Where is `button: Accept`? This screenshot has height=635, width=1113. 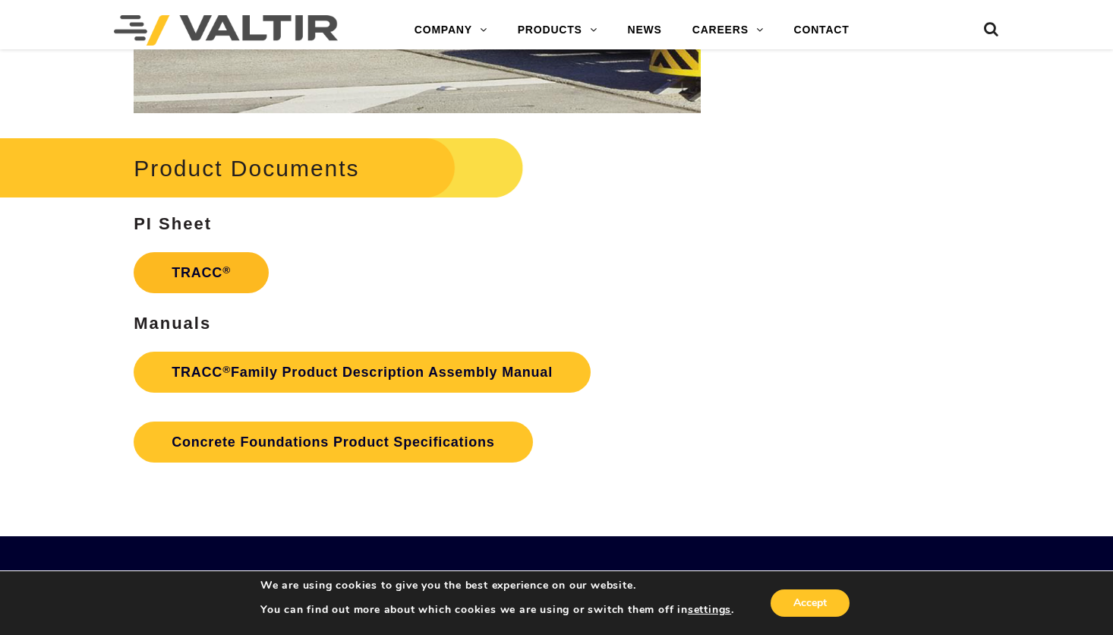
button: Accept is located at coordinates (810, 603).